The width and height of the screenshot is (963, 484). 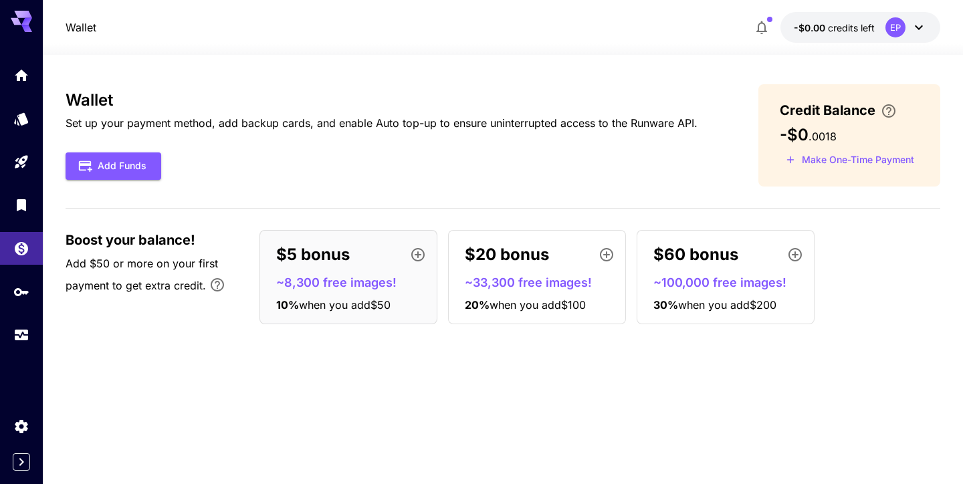 I want to click on div: API Keys, so click(x=21, y=292).